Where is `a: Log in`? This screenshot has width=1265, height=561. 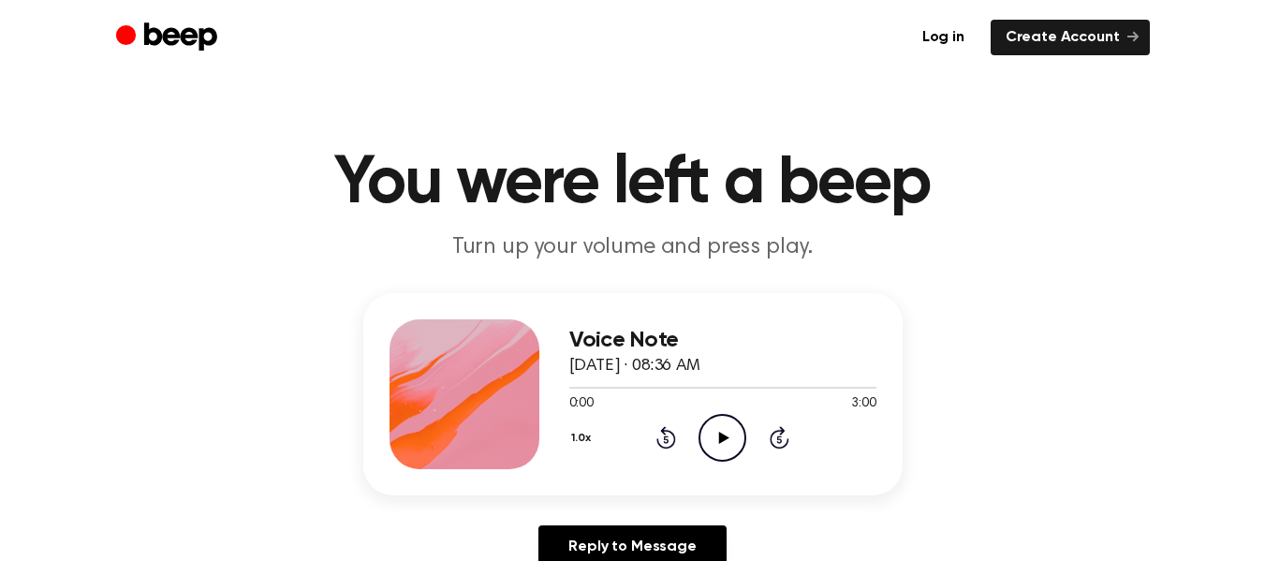 a: Log in is located at coordinates (943, 37).